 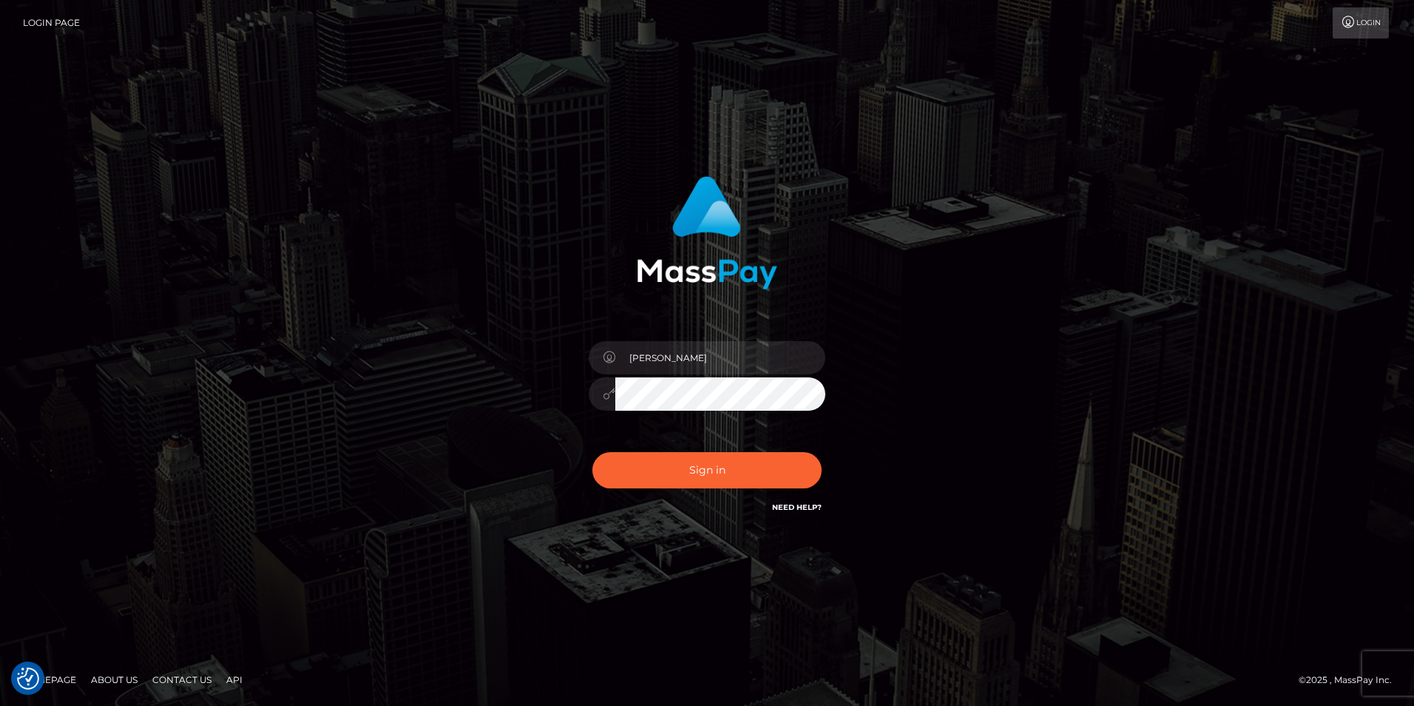 What do you see at coordinates (28, 678) in the screenshot?
I see `img: Revisit consent button` at bounding box center [28, 678].